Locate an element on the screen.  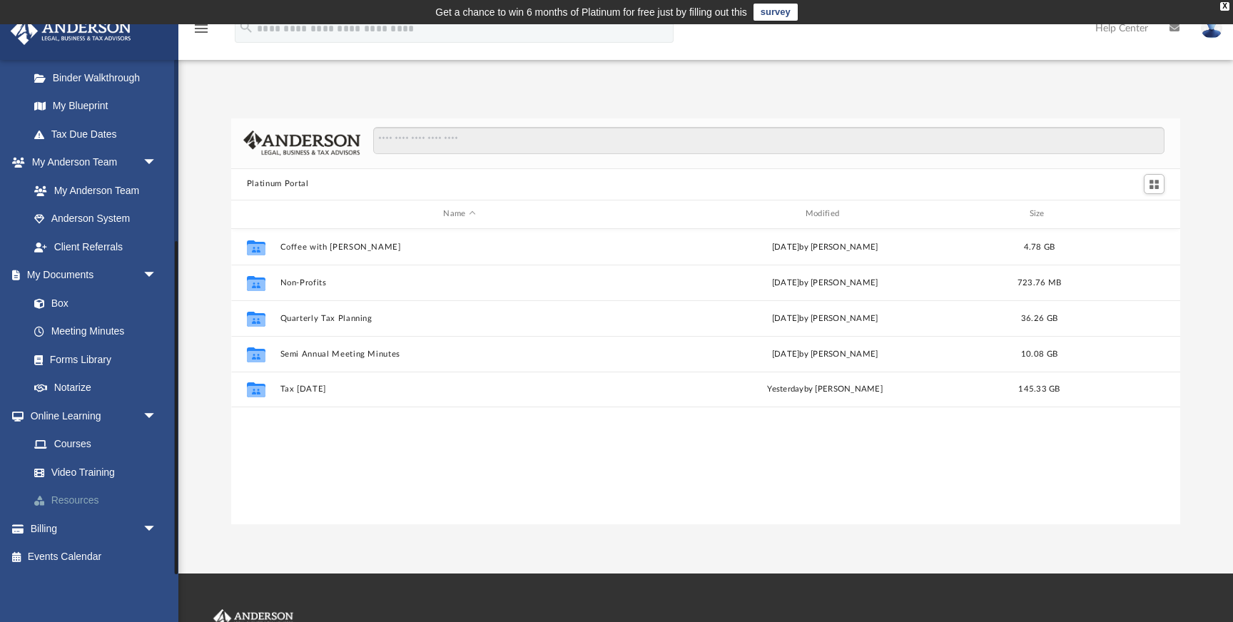
a: My Anderson Team is located at coordinates (92, 191).